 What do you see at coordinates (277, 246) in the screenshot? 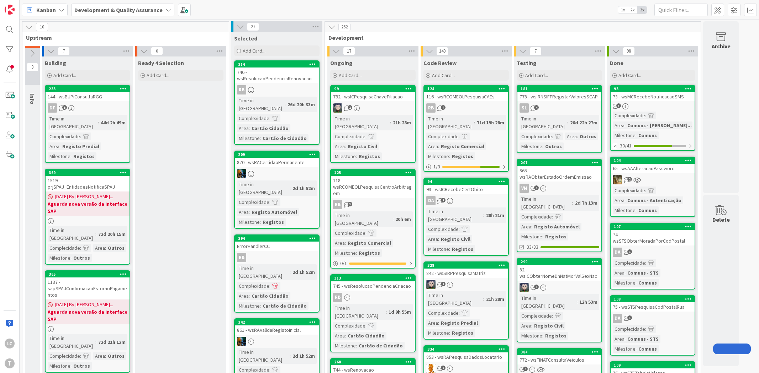
I see `div: ErrorHandlerCC` at bounding box center [277, 246].